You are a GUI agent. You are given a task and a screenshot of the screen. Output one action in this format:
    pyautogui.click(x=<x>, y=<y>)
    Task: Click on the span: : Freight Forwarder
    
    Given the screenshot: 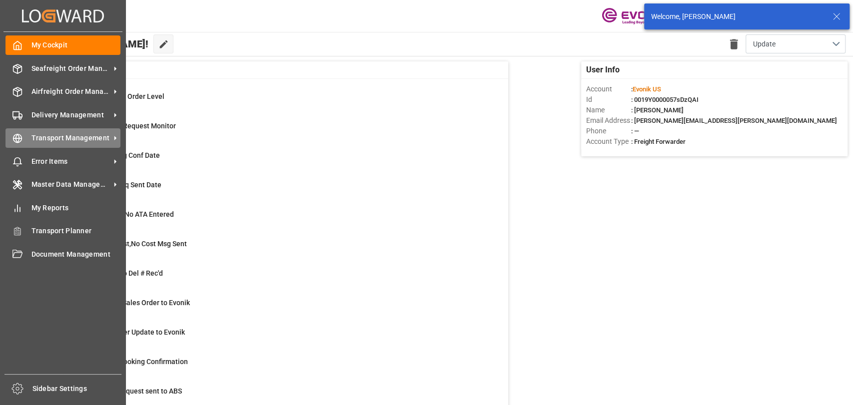 What is the action you would take?
    pyautogui.click(x=658, y=141)
    